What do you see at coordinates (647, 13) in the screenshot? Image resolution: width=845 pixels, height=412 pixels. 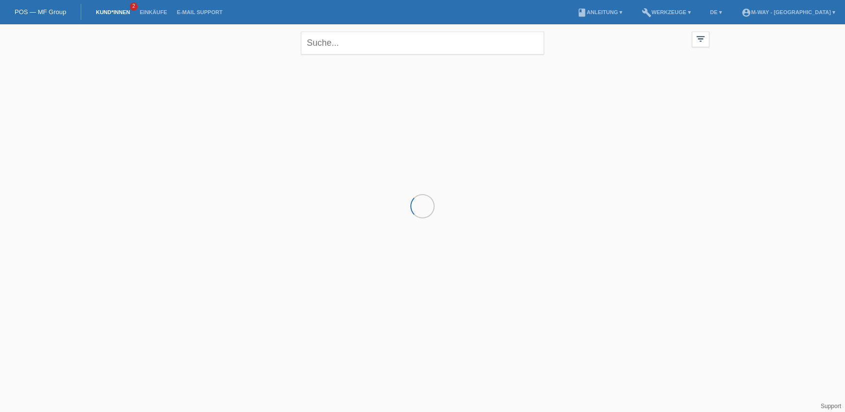 I see `i: build` at bounding box center [647, 13].